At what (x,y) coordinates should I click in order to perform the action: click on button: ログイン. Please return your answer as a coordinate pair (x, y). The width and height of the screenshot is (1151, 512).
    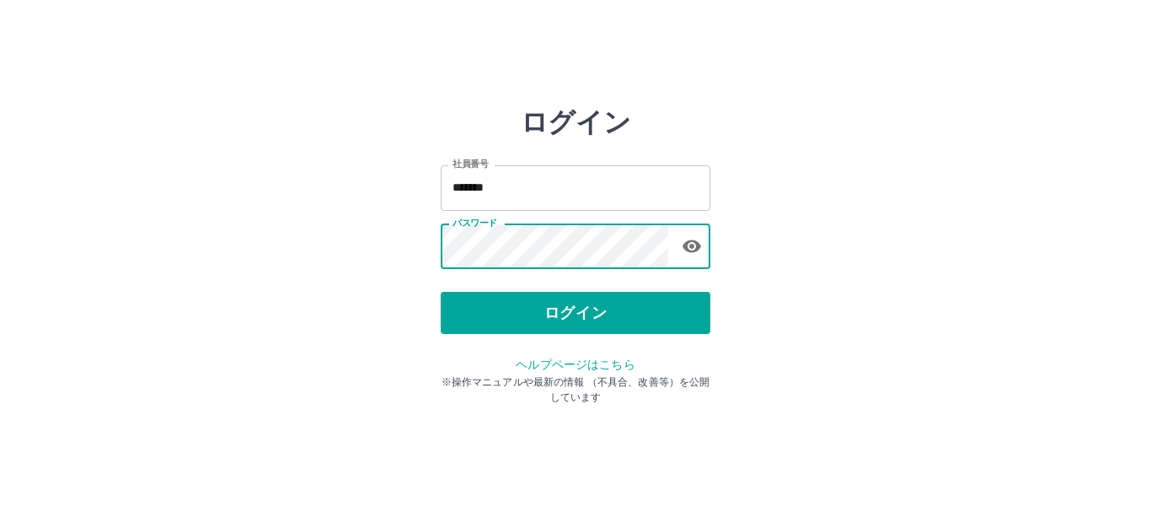
    Looking at the image, I should click on (576, 313).